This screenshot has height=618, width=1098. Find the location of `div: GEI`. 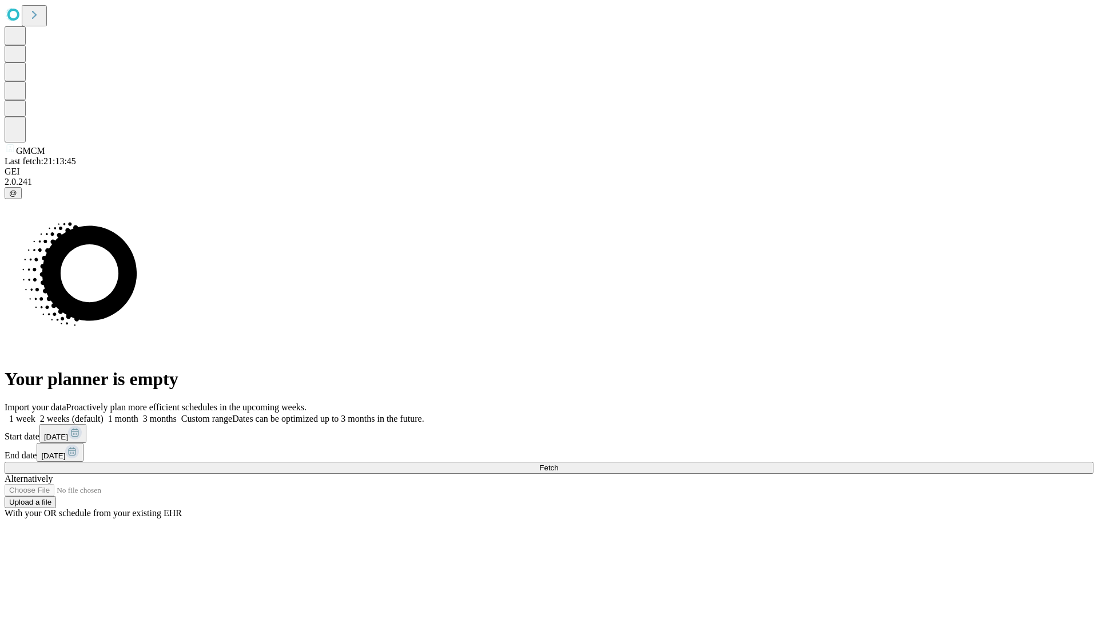

div: GEI is located at coordinates (549, 172).